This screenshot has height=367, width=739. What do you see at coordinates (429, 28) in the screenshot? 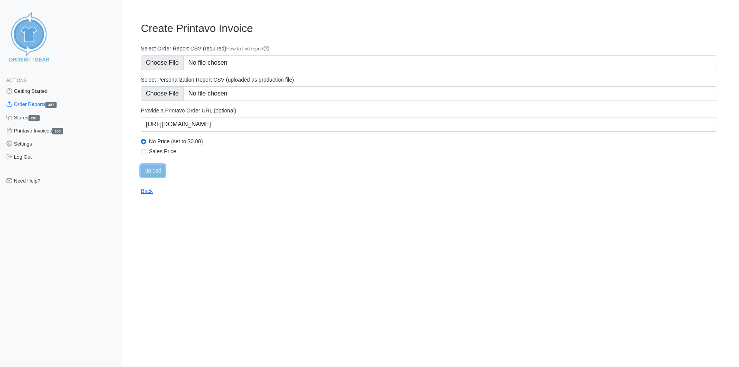
I see `h3: Create Printavo Invoice` at bounding box center [429, 28].